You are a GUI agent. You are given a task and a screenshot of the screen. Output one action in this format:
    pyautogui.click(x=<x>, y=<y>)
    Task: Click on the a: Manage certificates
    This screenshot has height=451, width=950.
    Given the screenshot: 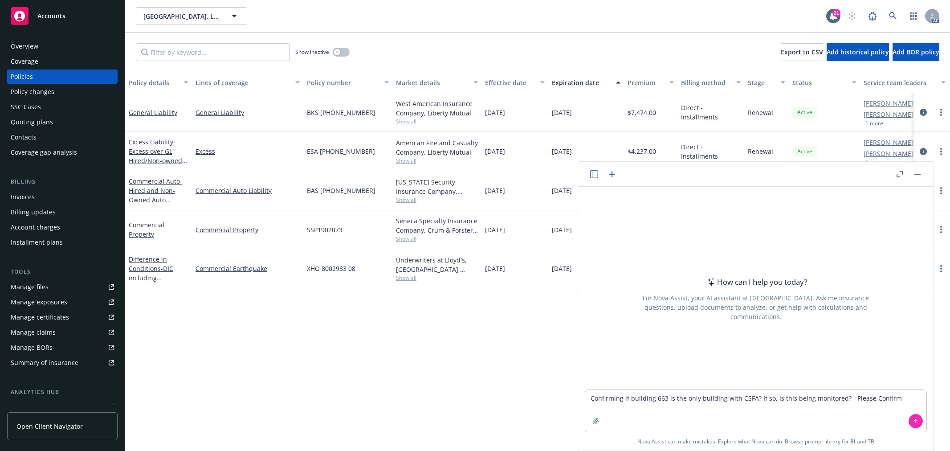 What is the action you would take?
    pyautogui.click(x=62, y=317)
    